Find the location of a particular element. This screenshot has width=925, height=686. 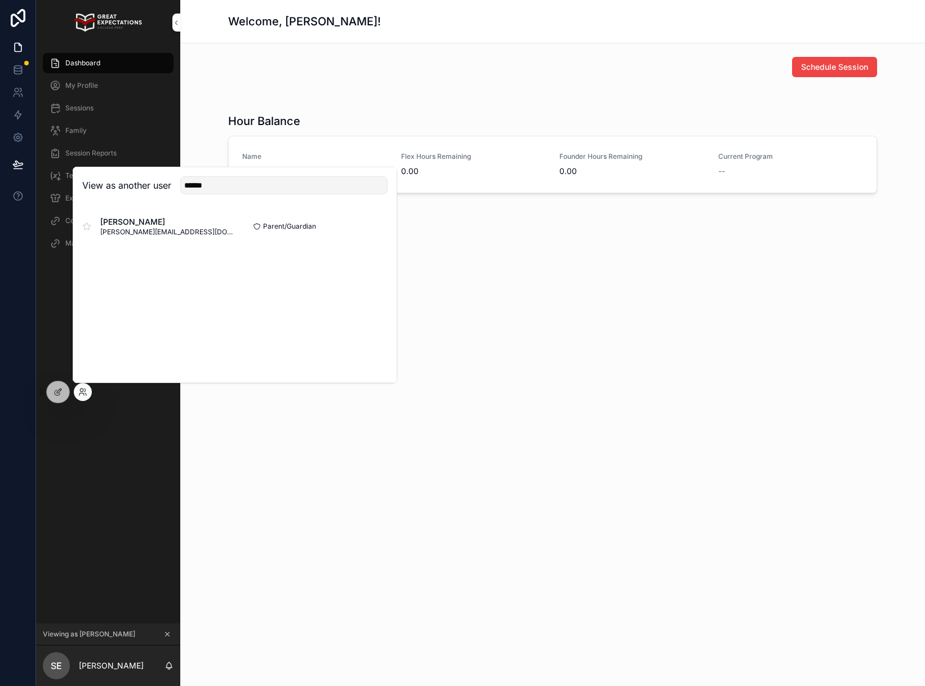

a: CounselMore is located at coordinates (108, 221).